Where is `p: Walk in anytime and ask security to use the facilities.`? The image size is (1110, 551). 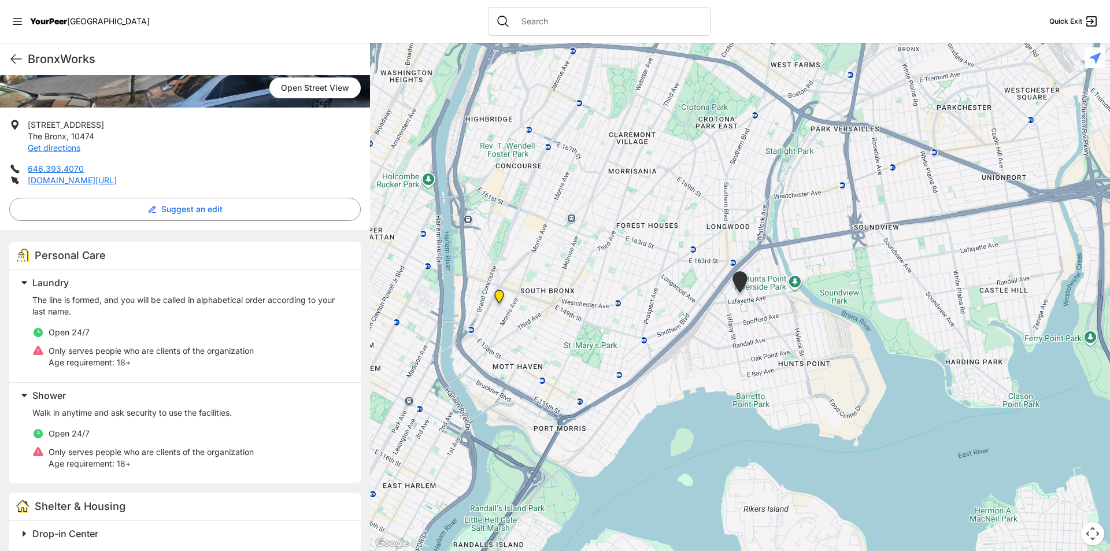 p: Walk in anytime and ask security to use the facilities. is located at coordinates (190, 413).